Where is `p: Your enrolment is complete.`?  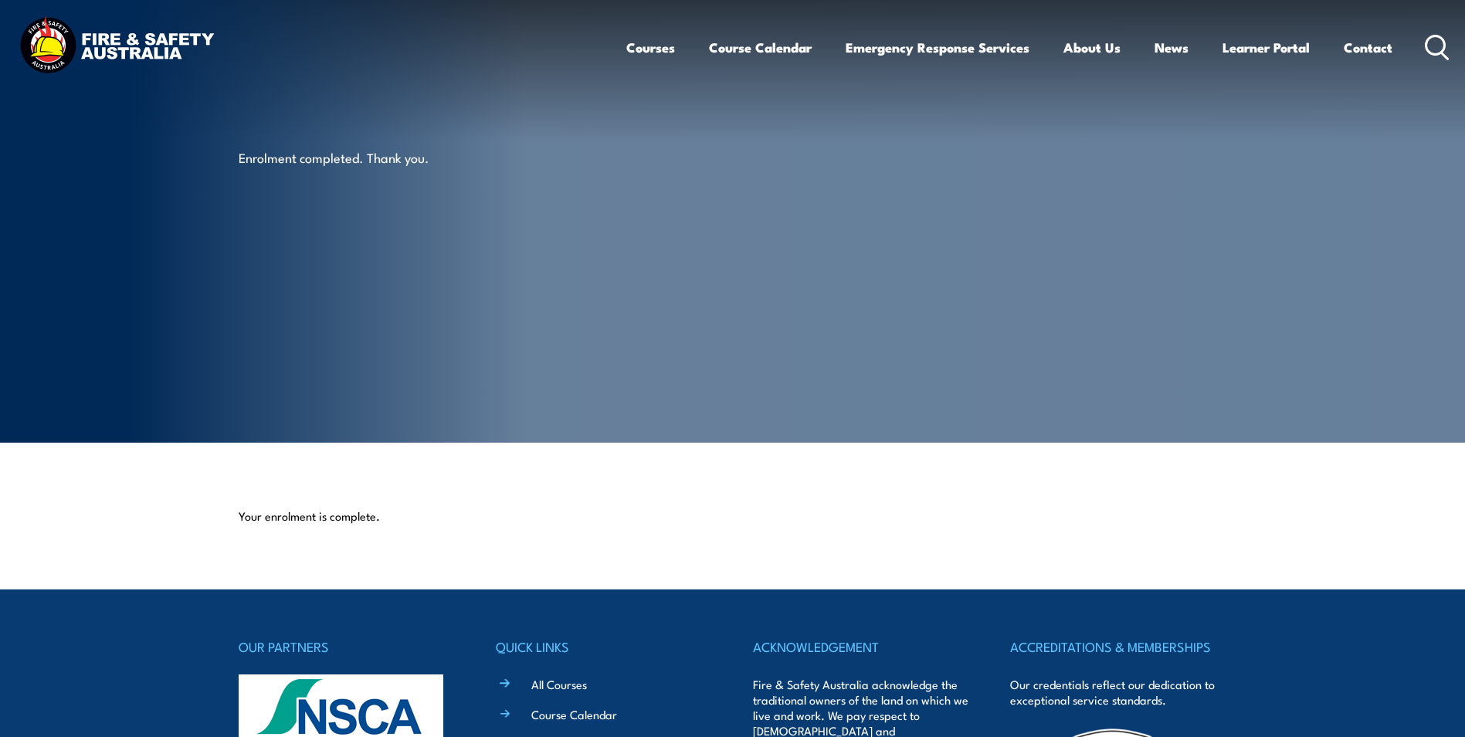
p: Your enrolment is complete. is located at coordinates (733, 516).